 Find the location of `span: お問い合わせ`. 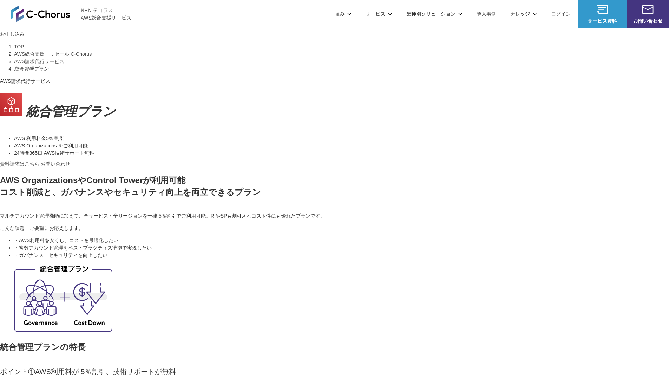

span: お問い合わせ is located at coordinates (648, 21).